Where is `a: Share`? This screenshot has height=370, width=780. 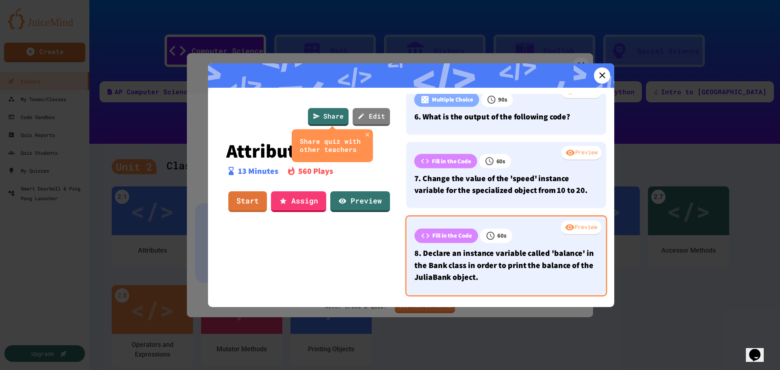 a: Share is located at coordinates (328, 117).